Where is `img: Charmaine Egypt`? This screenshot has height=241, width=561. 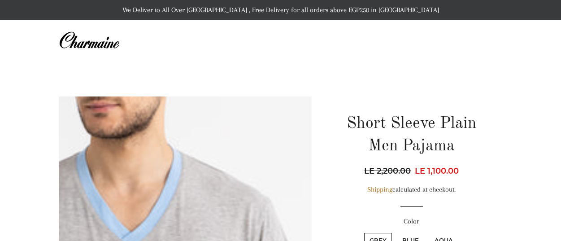
img: Charmaine Egypt is located at coordinates (89, 40).